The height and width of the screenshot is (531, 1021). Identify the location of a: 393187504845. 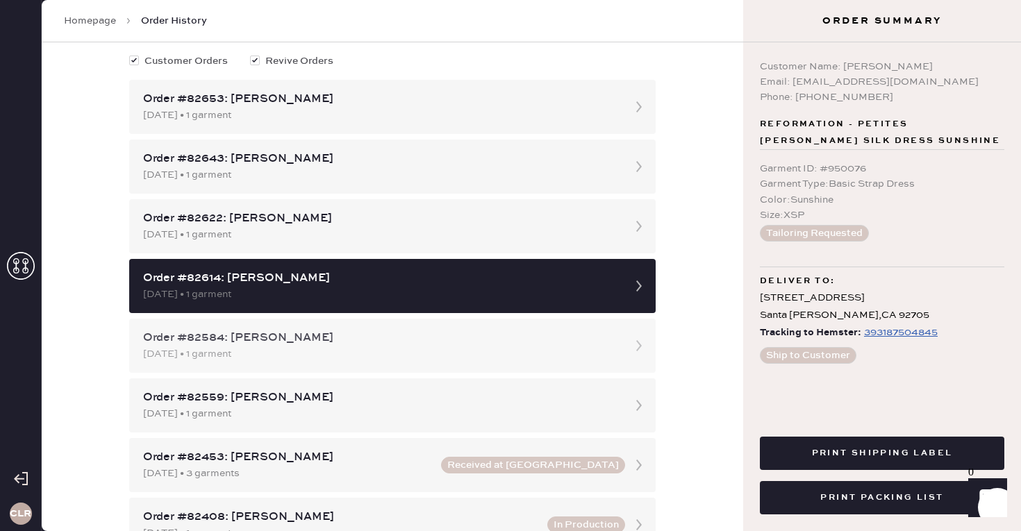
(899, 333).